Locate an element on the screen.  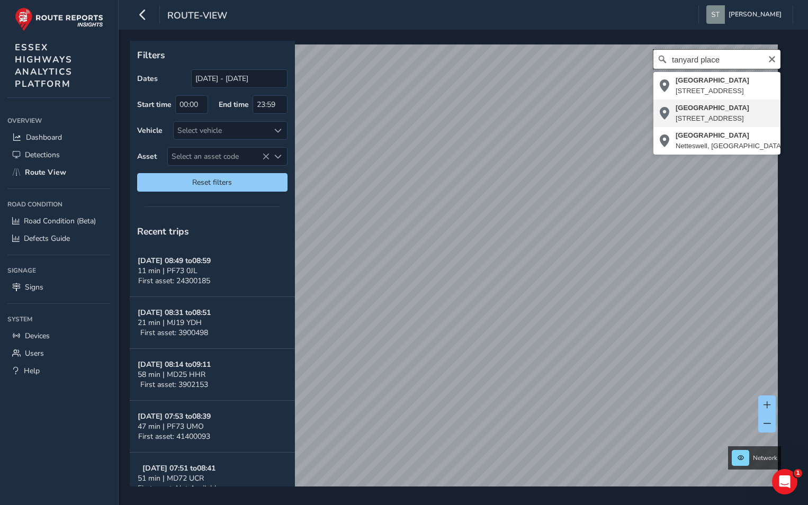
label: End time is located at coordinates (234, 104).